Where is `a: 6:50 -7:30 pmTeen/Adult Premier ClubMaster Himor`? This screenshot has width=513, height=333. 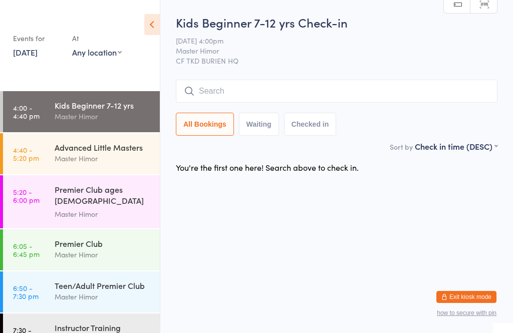 a: 6:50 -7:30 pmTeen/Adult Premier ClubMaster Himor is located at coordinates (81, 292).